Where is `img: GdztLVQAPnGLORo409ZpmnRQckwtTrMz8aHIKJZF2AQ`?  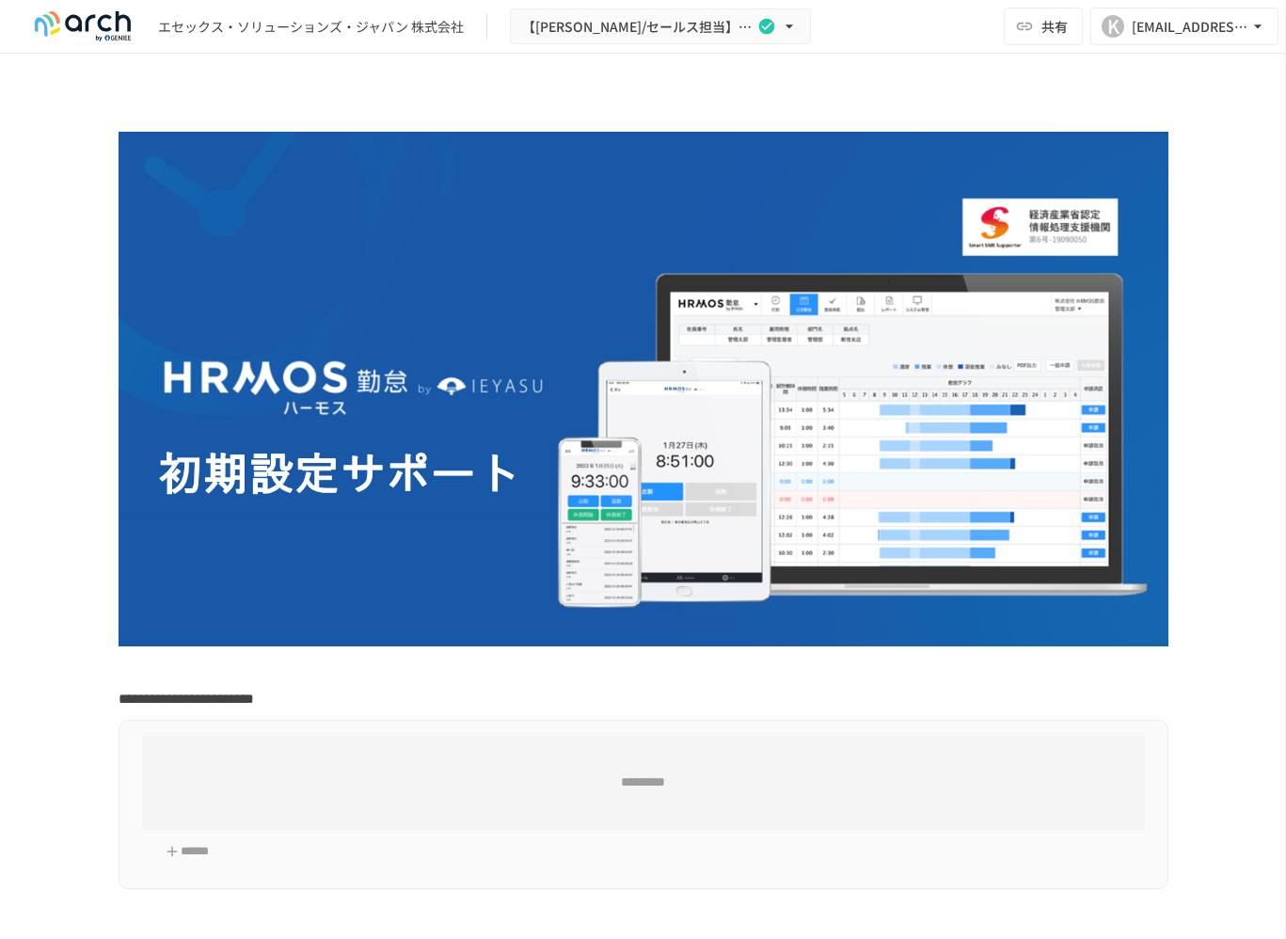 img: GdztLVQAPnGLORo409ZpmnRQckwtTrMz8aHIKJZF2AQ is located at coordinates (644, 389).